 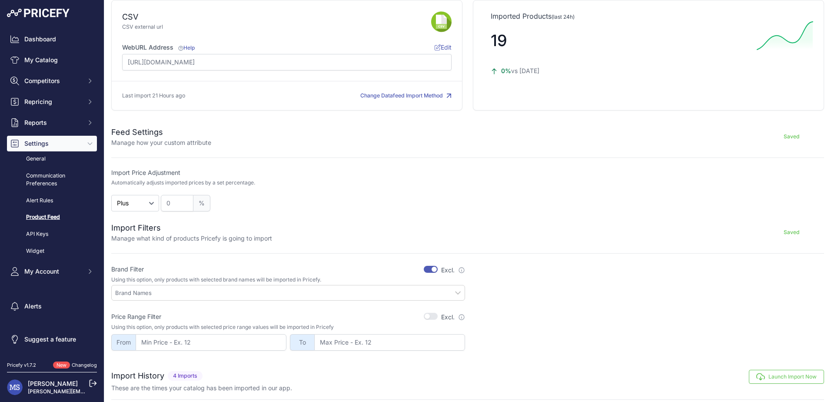 I want to click on label: WebURL Address, so click(x=158, y=47).